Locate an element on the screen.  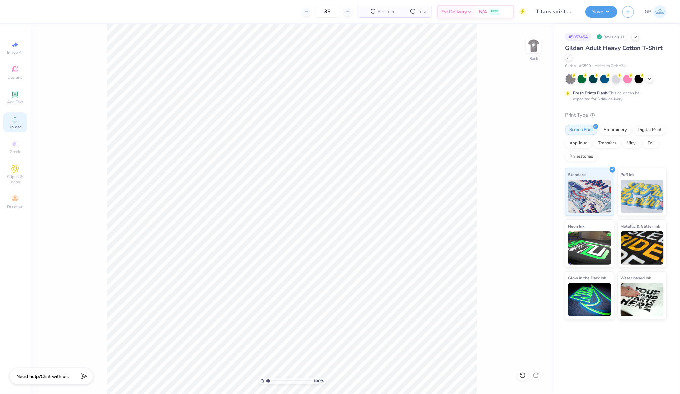
img: Standard is located at coordinates (589, 196).